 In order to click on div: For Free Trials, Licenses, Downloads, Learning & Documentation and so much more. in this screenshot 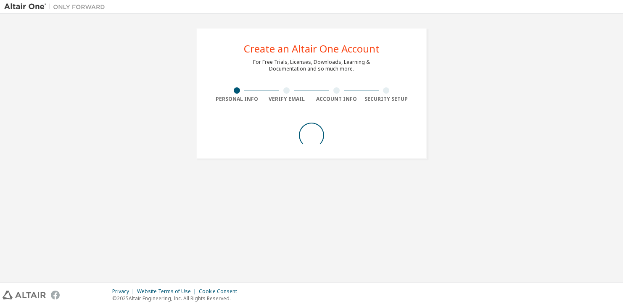, I will do `click(312, 66)`.